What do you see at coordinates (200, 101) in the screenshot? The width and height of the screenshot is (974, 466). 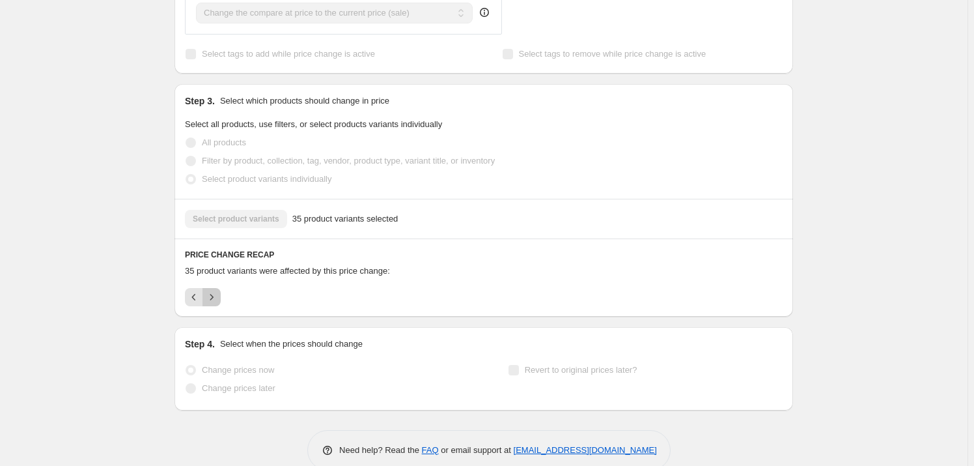 I see `h2: Step 3.` at bounding box center [200, 101].